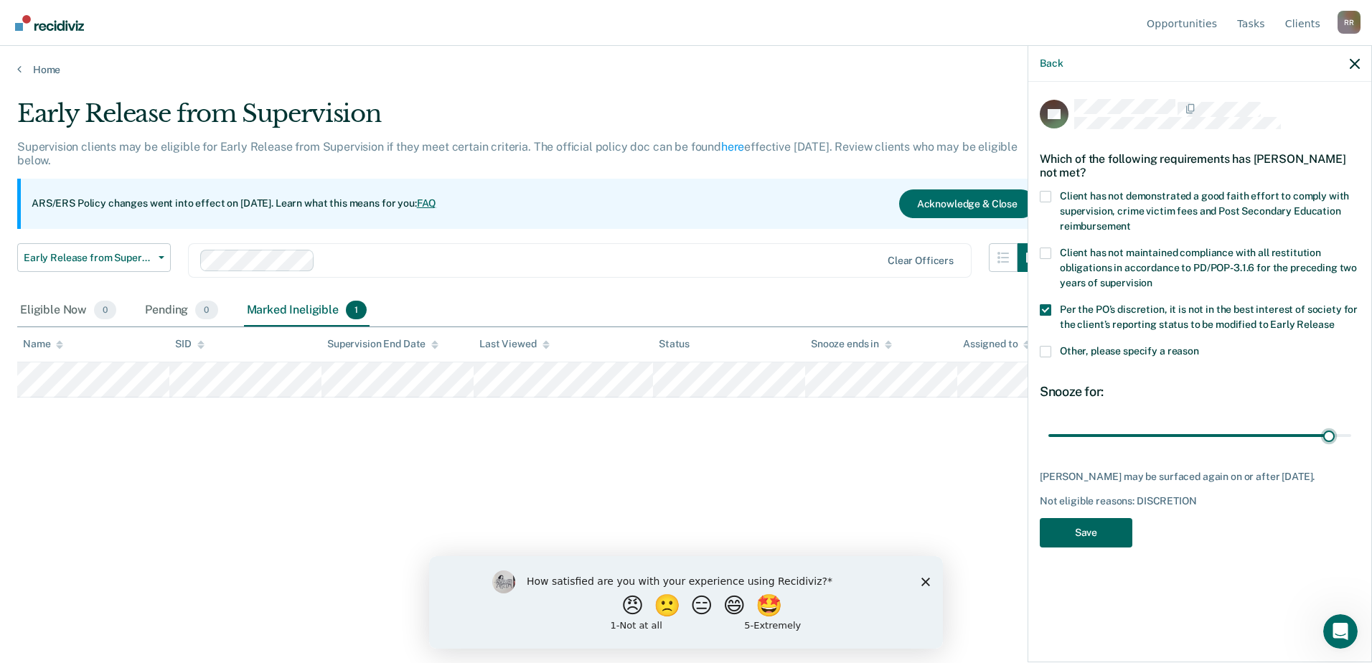 The image size is (1372, 663). What do you see at coordinates (1130, 351) in the screenshot?
I see `span: Other, please specify a reason` at bounding box center [1130, 351].